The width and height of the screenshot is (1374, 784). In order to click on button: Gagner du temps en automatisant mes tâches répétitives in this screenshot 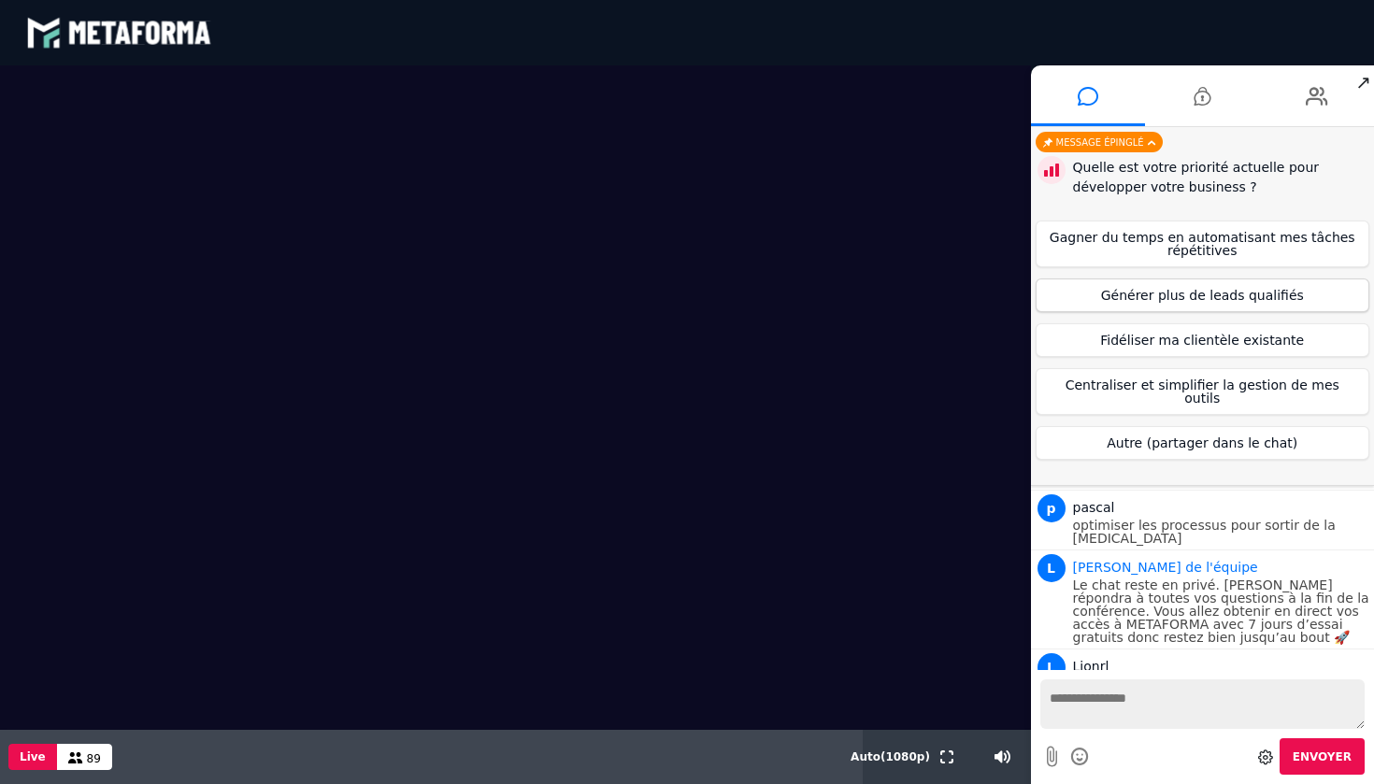, I will do `click(1203, 244)`.